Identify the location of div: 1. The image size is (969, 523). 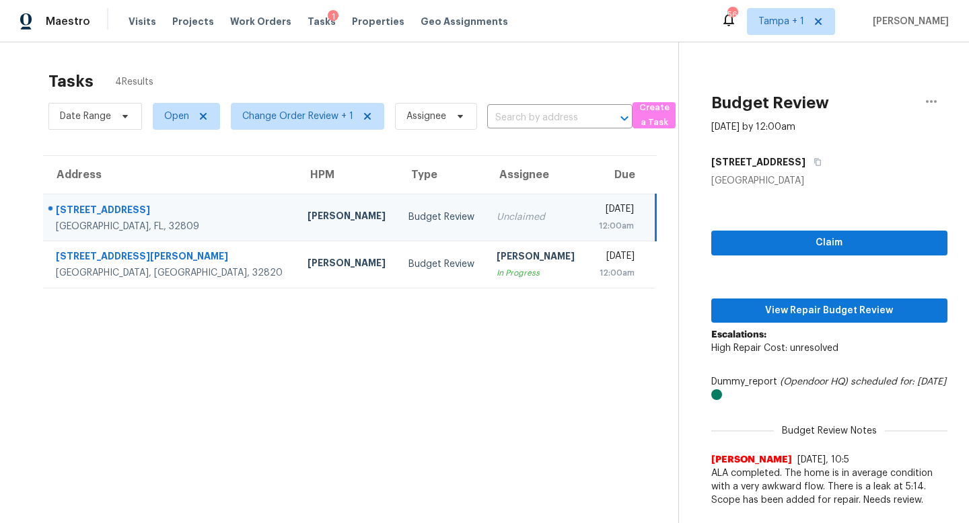
(333, 17).